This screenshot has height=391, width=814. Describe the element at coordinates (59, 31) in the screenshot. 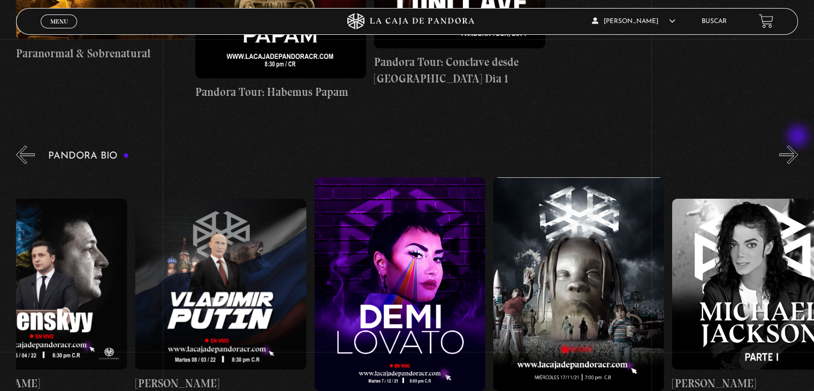

I see `span: Cerrar` at that location.